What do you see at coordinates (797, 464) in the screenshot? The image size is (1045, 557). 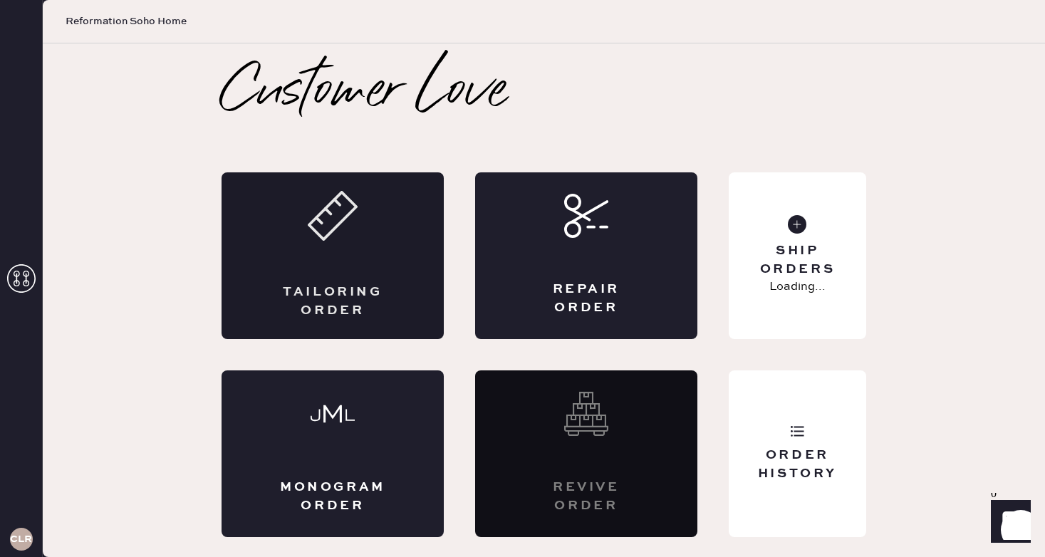 I see `div: Order History` at bounding box center [797, 464].